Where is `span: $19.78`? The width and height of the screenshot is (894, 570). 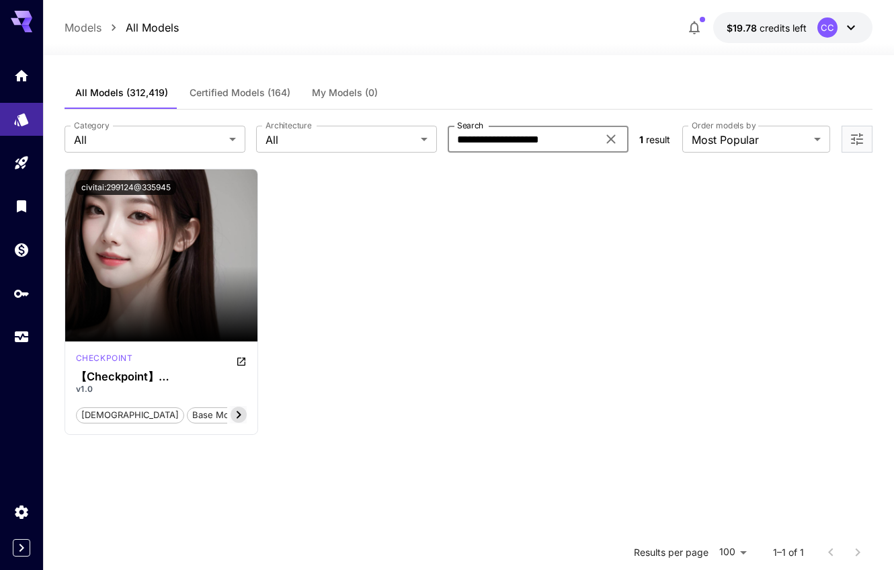 span: $19.78 is located at coordinates (743, 28).